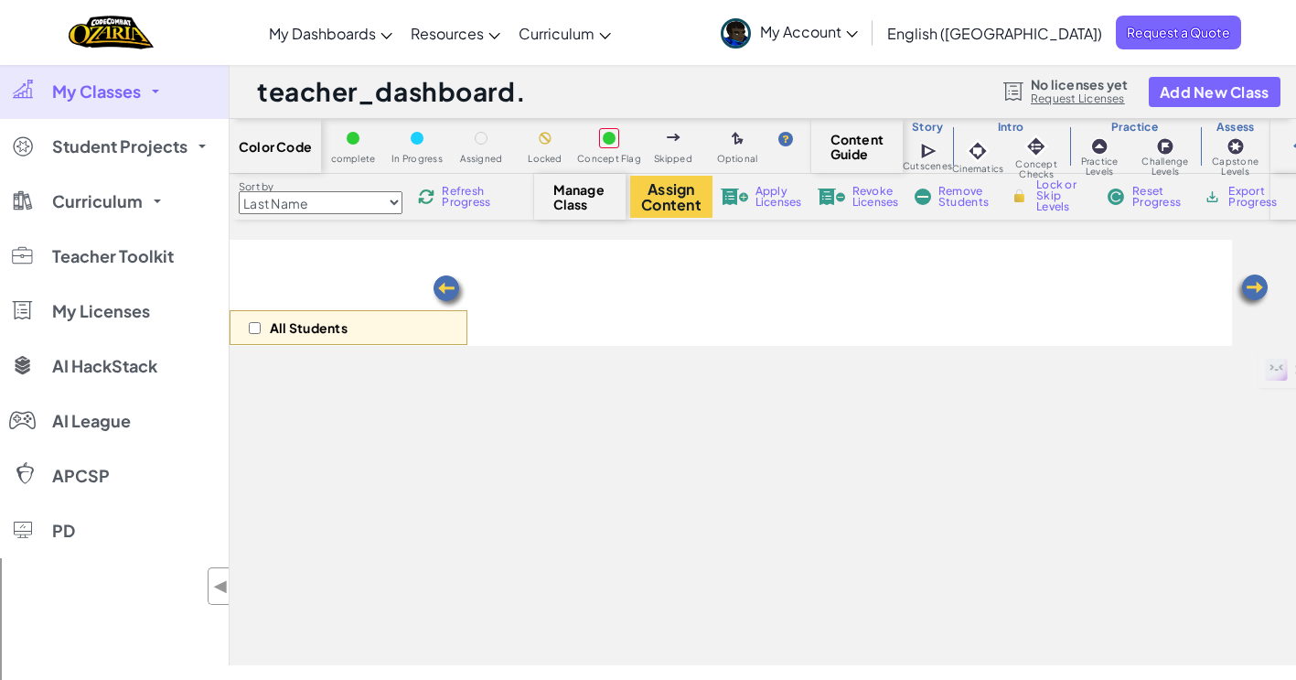 This screenshot has height=680, width=1296. Describe the element at coordinates (101, 311) in the screenshot. I see `span: My Licenses` at that location.